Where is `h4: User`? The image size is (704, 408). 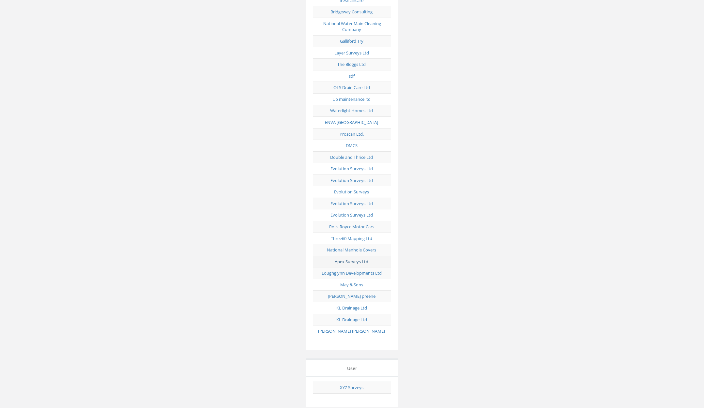 h4: User is located at coordinates (352, 369).